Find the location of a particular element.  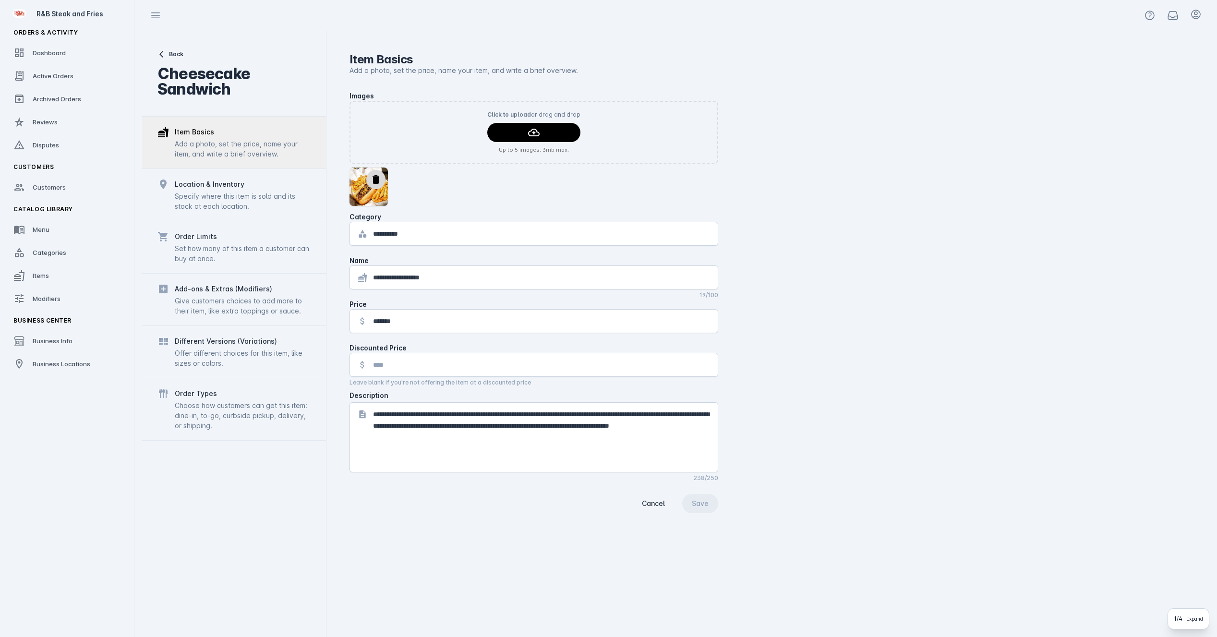

div: Price is located at coordinates (358, 304).